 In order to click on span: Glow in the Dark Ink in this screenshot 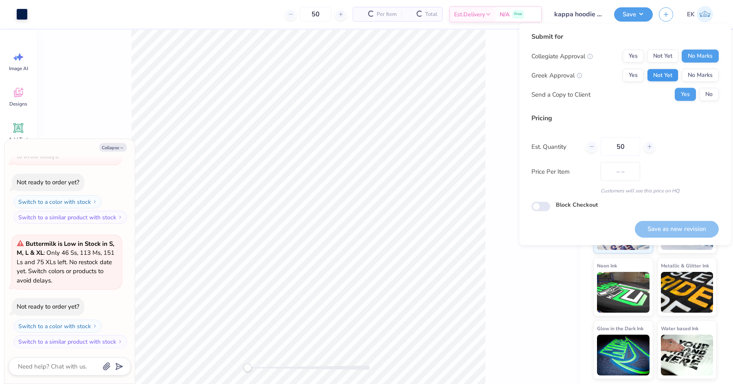, I will do `click(620, 328)`.